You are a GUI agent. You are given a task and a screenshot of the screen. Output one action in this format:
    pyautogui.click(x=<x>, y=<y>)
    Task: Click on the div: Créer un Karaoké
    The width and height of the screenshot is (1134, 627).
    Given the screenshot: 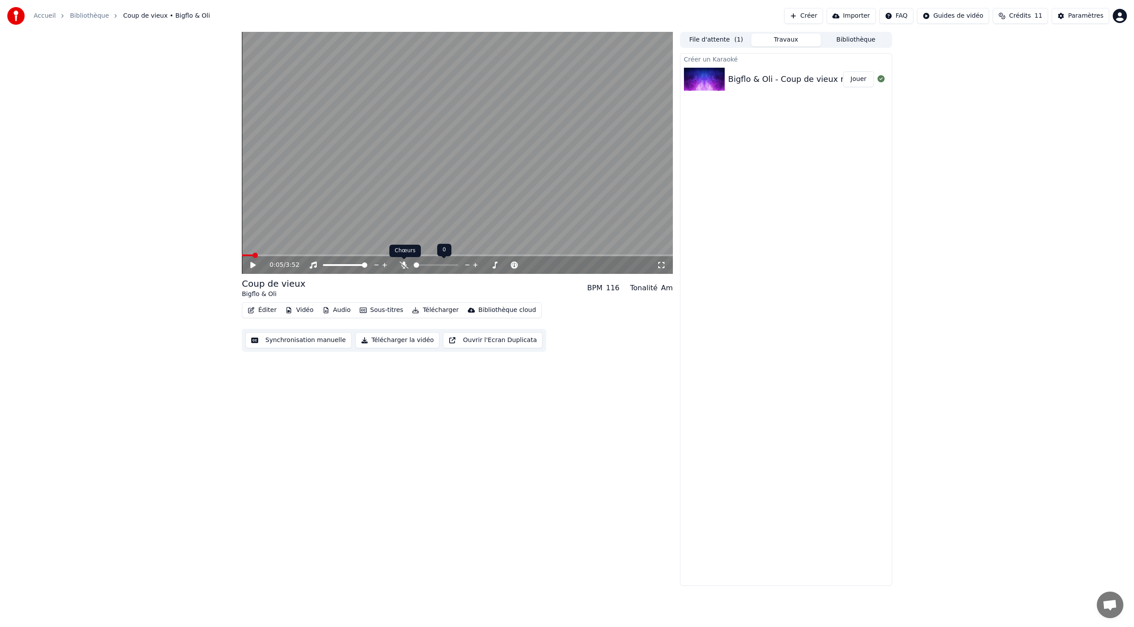 What is the action you would take?
    pyautogui.click(x=785, y=59)
    